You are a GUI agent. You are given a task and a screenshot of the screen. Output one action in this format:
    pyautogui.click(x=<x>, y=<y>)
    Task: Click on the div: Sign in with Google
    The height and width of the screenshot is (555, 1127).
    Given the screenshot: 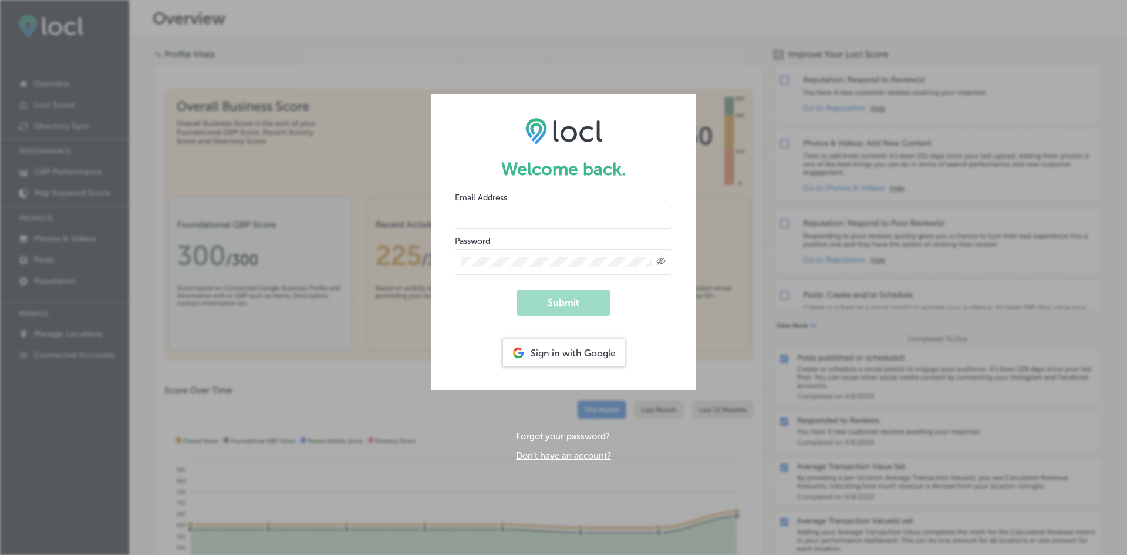 What is the action you would take?
    pyautogui.click(x=564, y=353)
    